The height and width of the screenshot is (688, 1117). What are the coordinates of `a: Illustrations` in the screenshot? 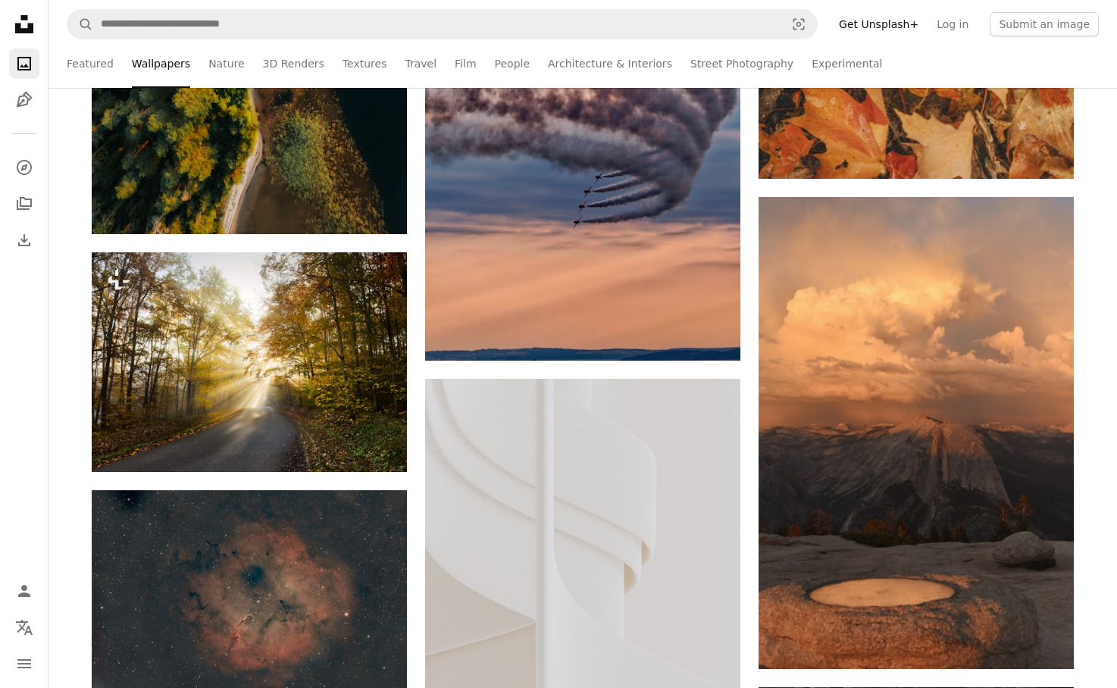 It's located at (24, 100).